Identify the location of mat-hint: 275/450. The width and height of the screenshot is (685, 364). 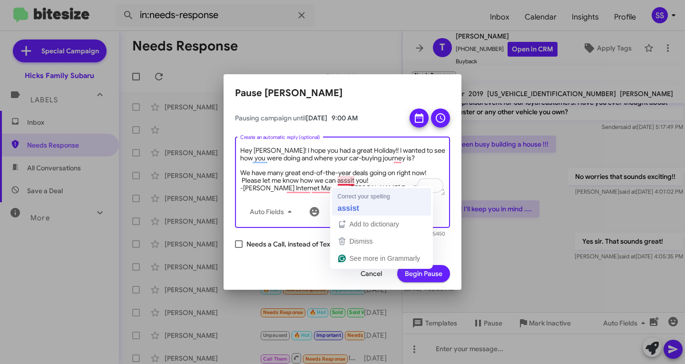
(436, 234).